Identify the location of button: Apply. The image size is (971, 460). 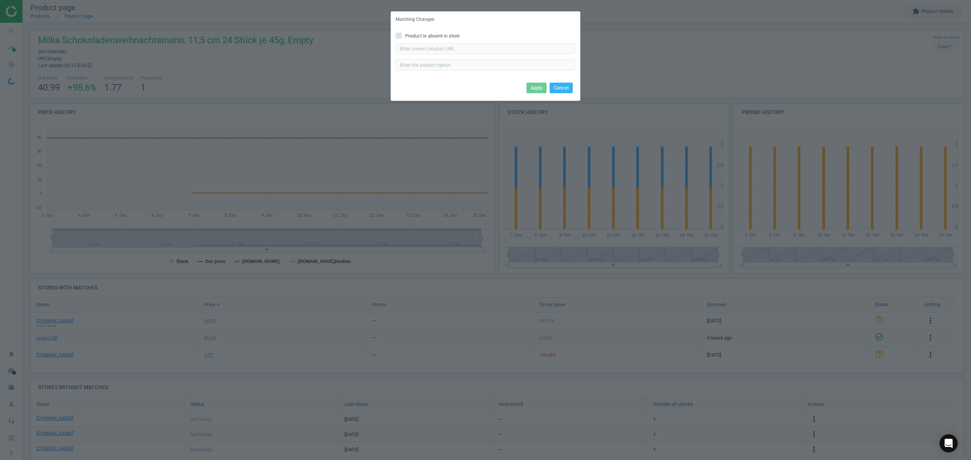
(536, 88).